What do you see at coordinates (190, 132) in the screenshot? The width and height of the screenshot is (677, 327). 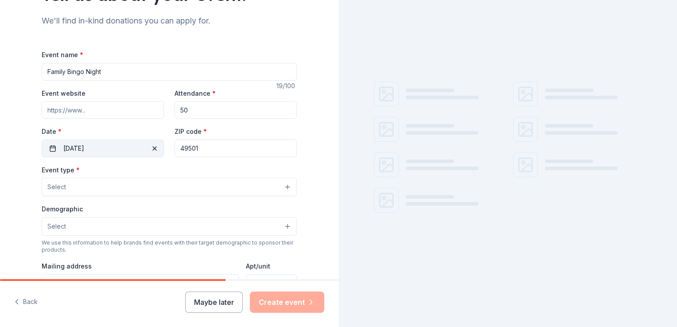 I see `label: ZIP code` at bounding box center [190, 132].